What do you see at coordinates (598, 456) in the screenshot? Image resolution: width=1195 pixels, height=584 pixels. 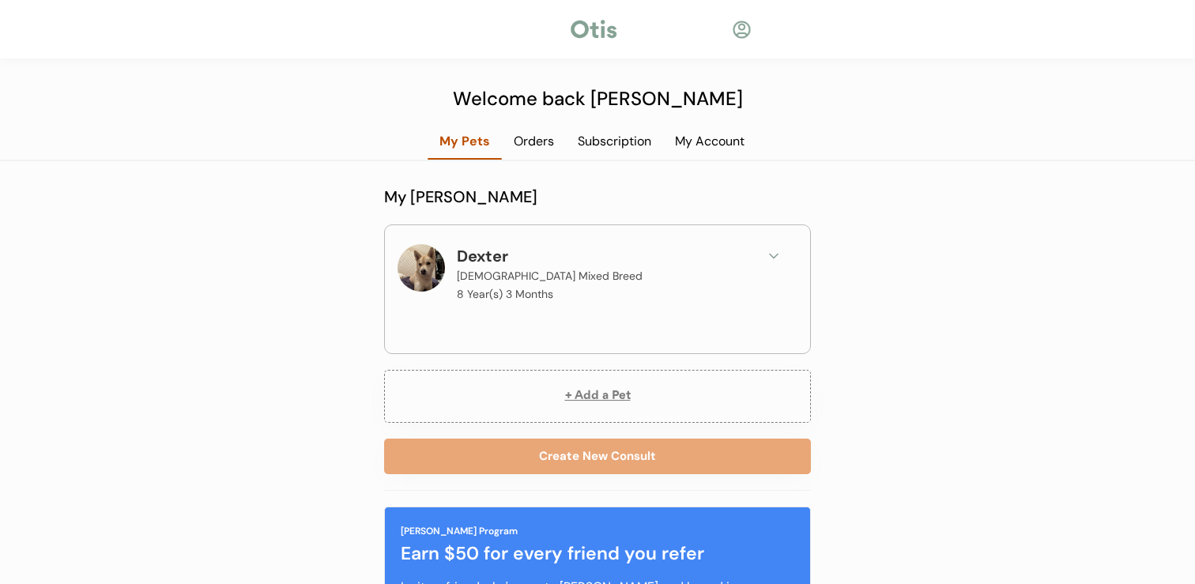 I see `button: Create New Consult` at bounding box center [598, 456].